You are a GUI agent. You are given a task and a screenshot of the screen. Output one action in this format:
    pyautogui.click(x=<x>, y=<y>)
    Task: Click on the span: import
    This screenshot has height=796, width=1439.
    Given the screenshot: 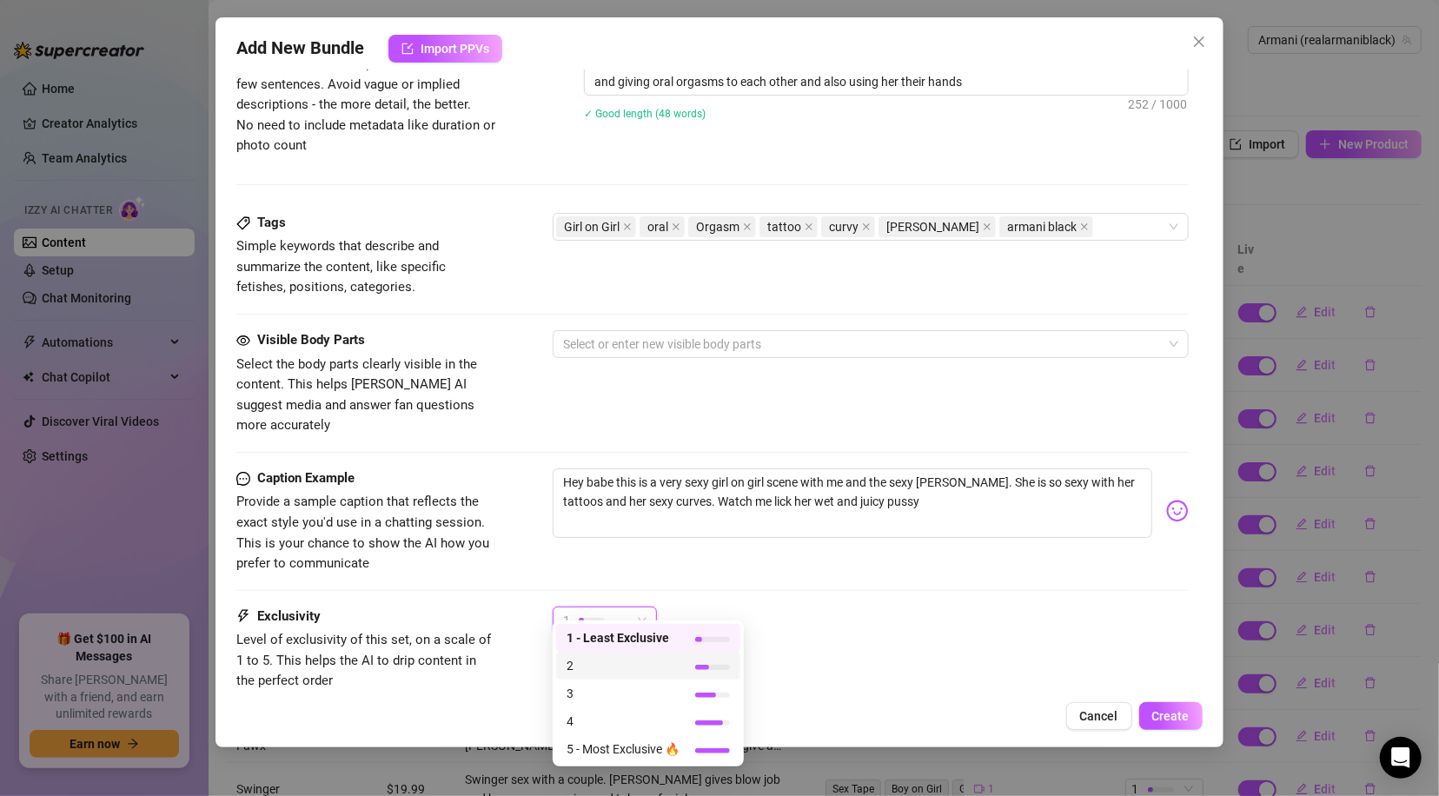 What is the action you would take?
    pyautogui.click(x=408, y=49)
    